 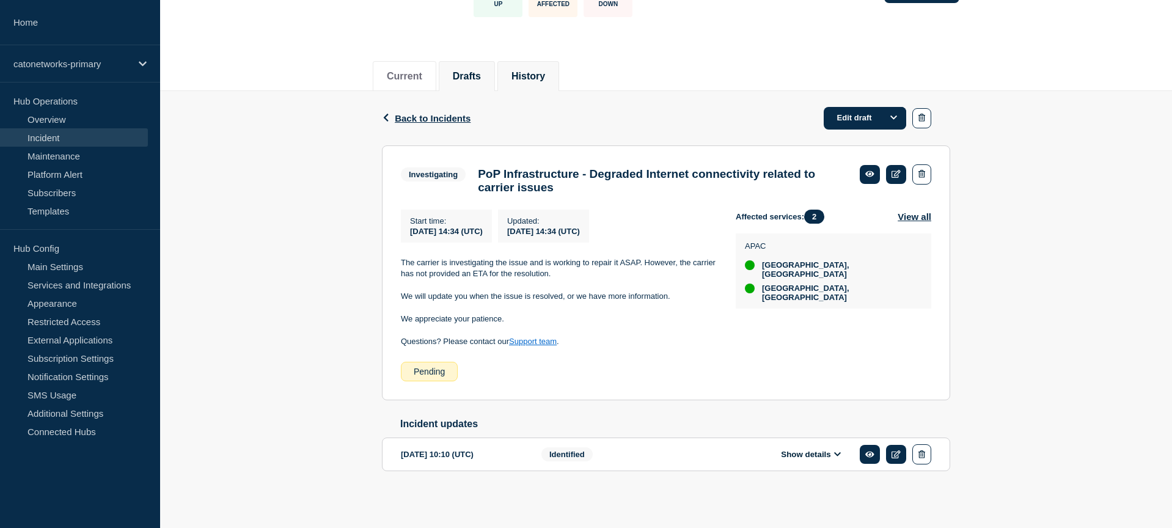 What do you see at coordinates (446, 221) in the screenshot?
I see `p: Start time :` at bounding box center [446, 221].